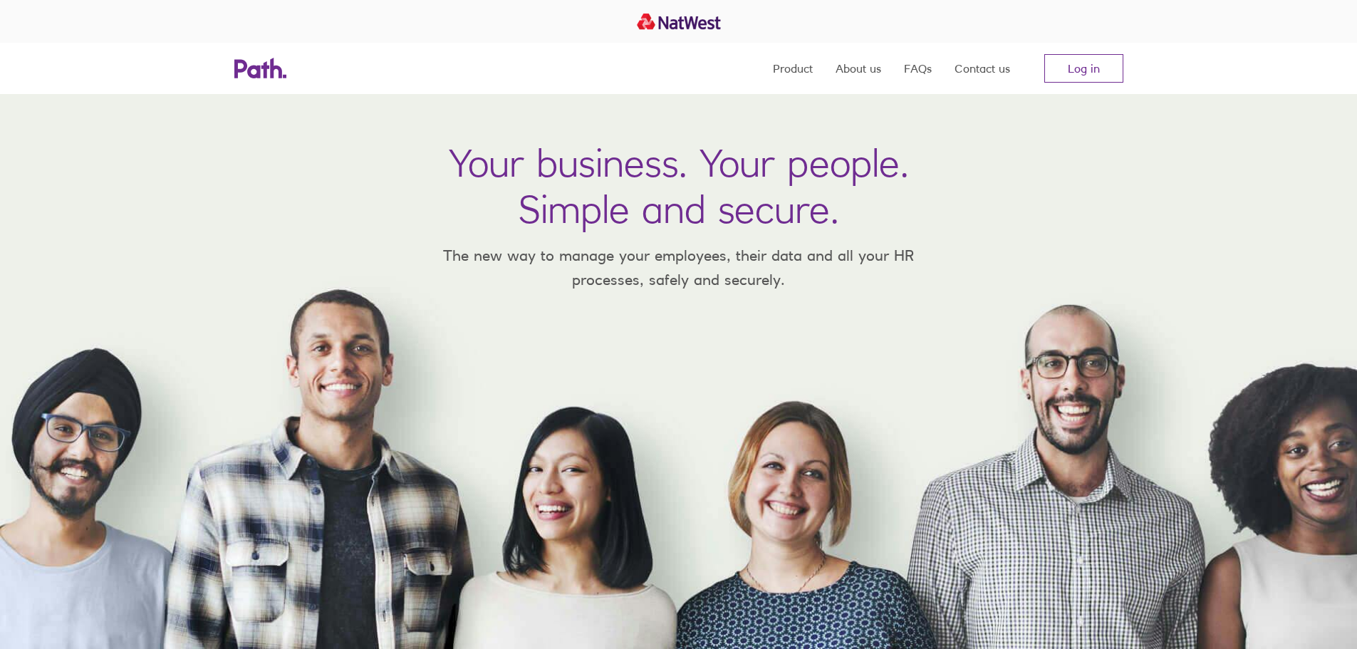  I want to click on h1: Your business. Your people. Simple and secure., so click(679, 186).